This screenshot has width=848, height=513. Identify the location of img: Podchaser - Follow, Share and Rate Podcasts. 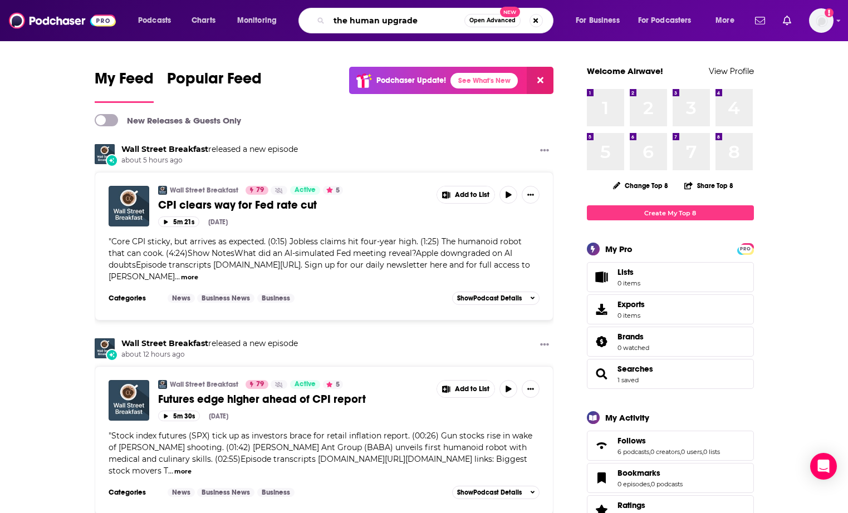
(62, 21).